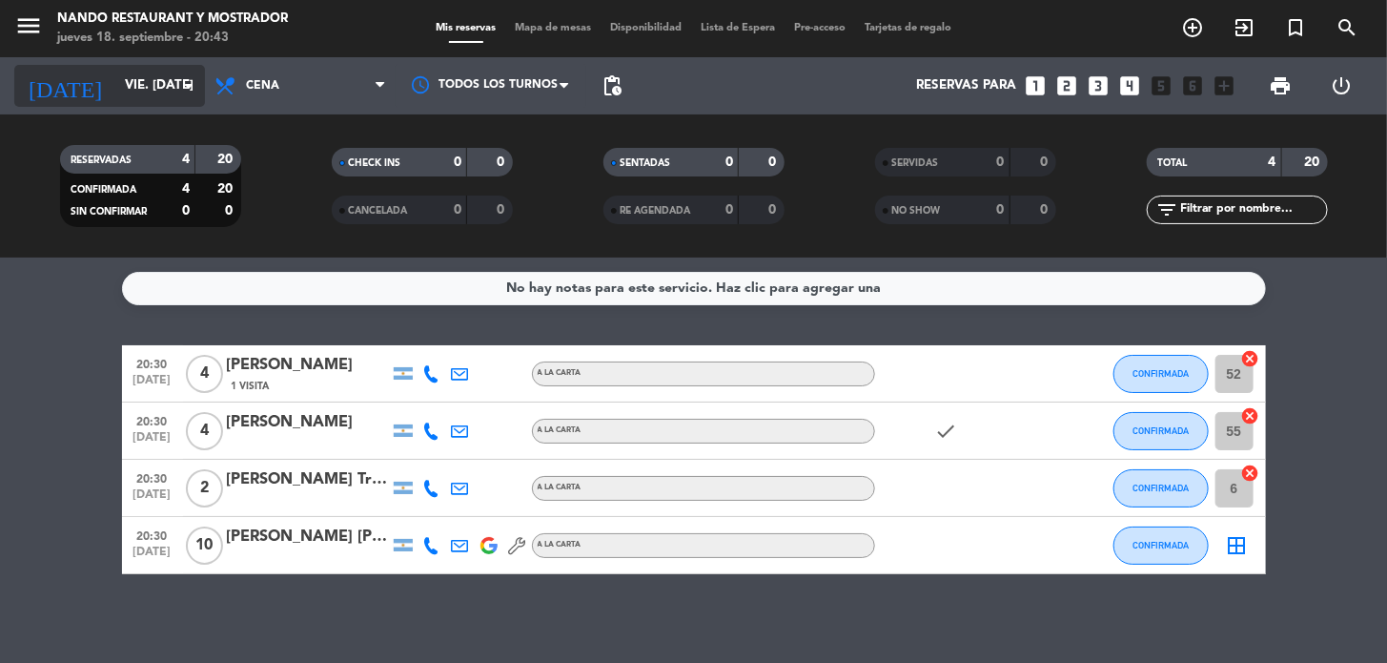 This screenshot has width=1387, height=663. Describe the element at coordinates (1342, 86) in the screenshot. I see `i: power_settings_new` at that location.